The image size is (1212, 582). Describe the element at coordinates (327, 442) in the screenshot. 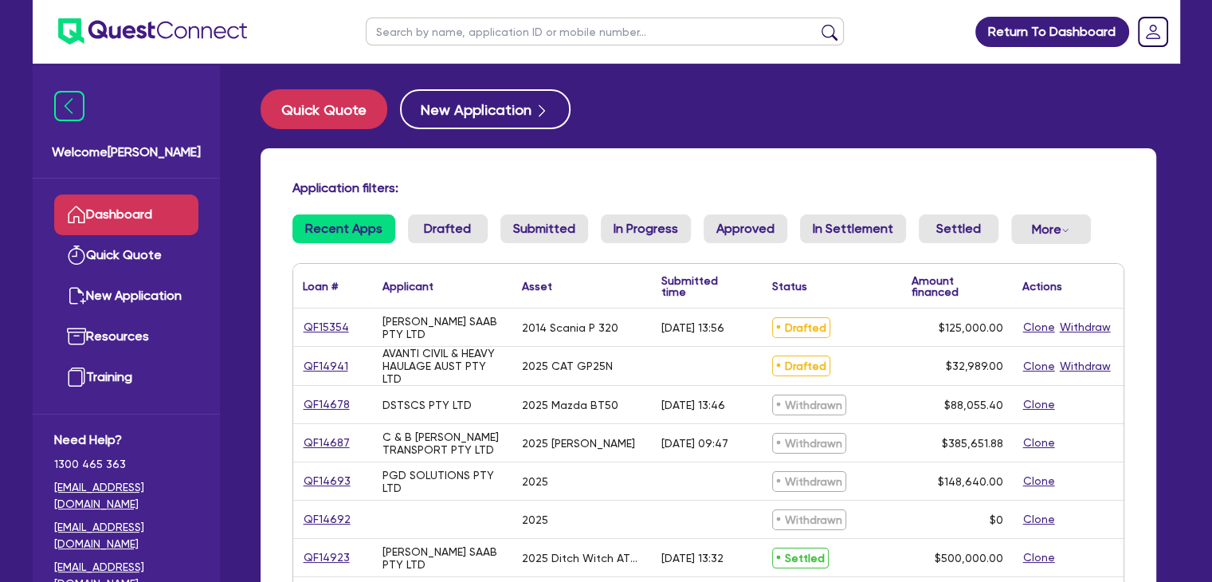

I see `a: QF14687` at that location.